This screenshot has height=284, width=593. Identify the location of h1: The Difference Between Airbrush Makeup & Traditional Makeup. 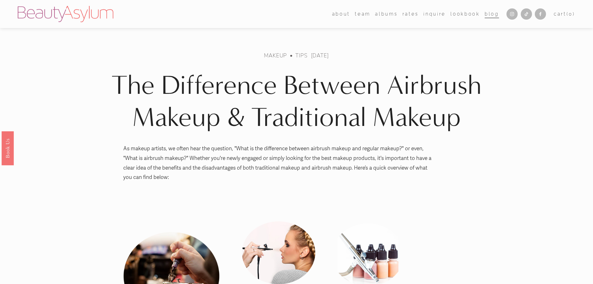
(297, 101).